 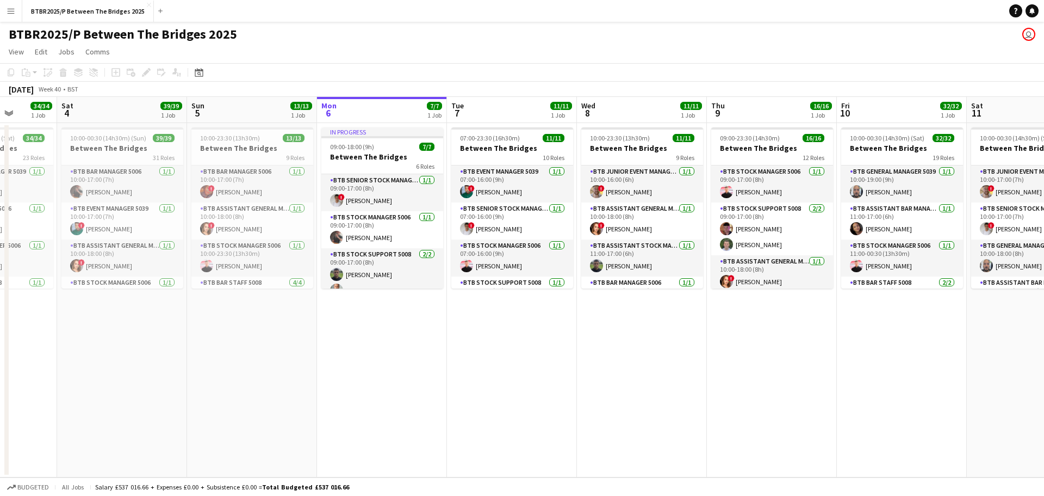 I want to click on span: 13/13, so click(x=301, y=106).